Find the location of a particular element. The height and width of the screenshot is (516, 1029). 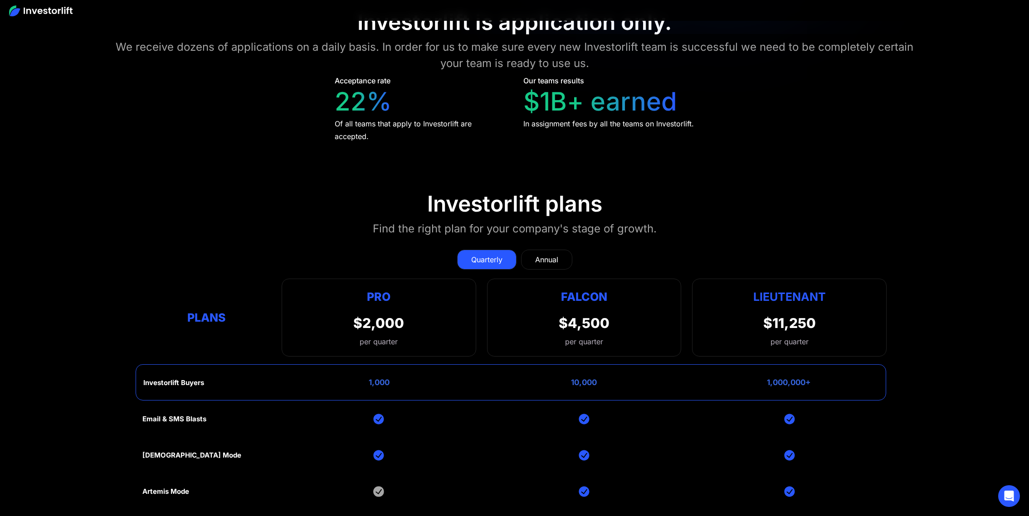

div: Acceptance rate is located at coordinates (362, 81).